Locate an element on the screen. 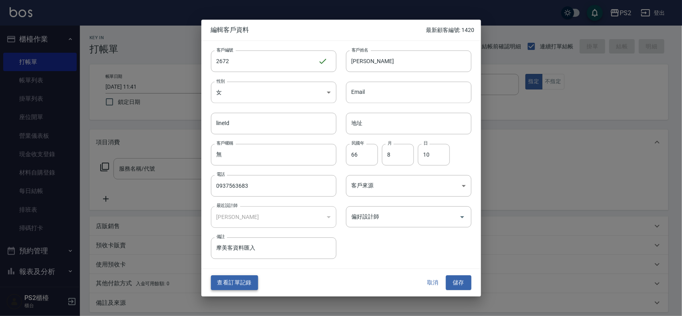  label: 性別 is located at coordinates (221, 81).